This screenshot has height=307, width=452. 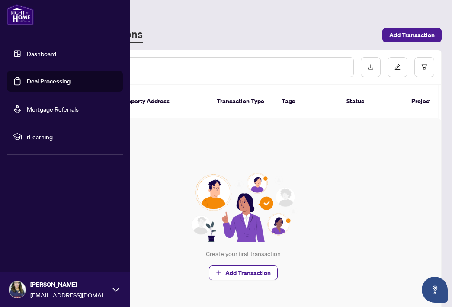 I want to click on span: rLearning, so click(x=72, y=137).